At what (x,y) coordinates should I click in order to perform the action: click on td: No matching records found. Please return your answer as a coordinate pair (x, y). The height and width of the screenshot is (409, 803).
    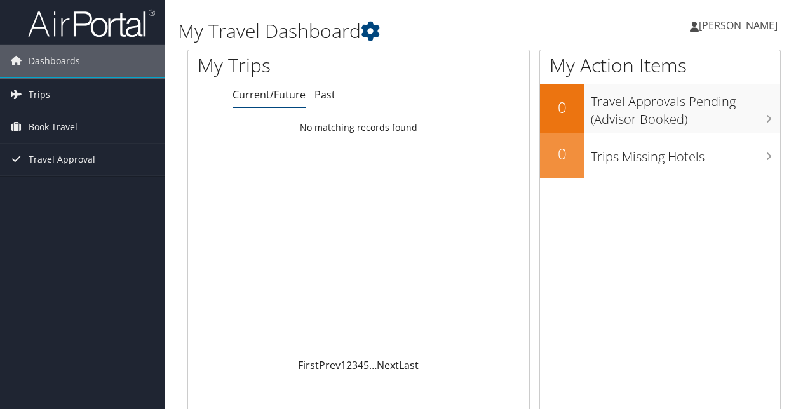
    Looking at the image, I should click on (358, 128).